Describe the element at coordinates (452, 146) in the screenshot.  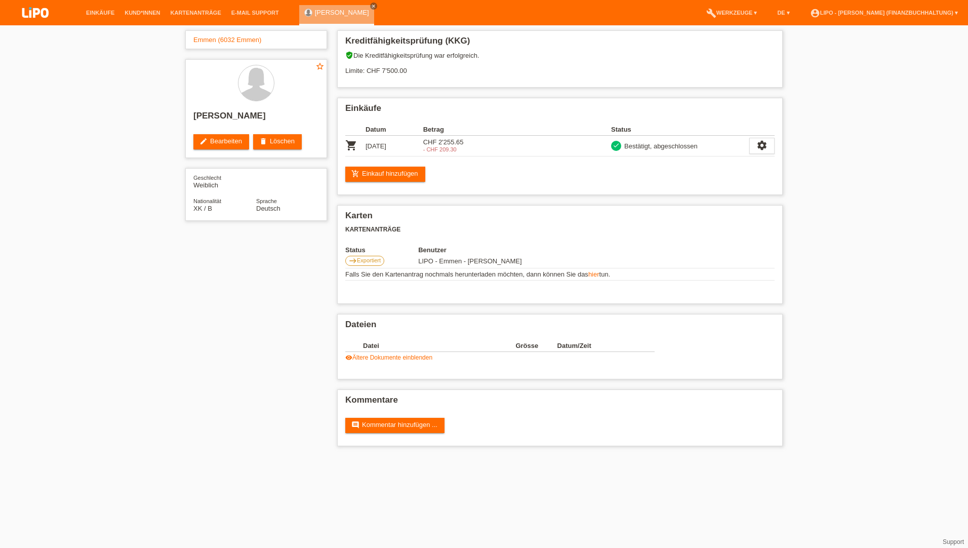
I see `td: CHF 2'255.65` at that location.